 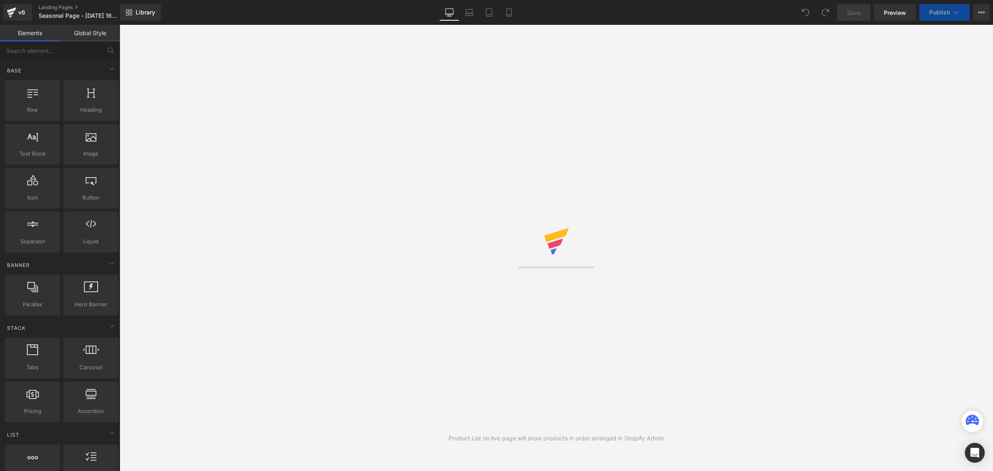 What do you see at coordinates (939, 12) in the screenshot?
I see `span: Publish` at bounding box center [939, 12].